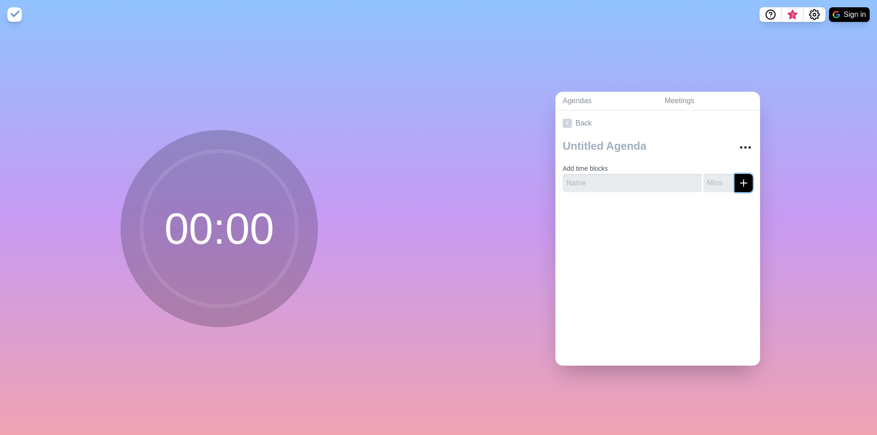 This screenshot has height=435, width=877. Describe the element at coordinates (793, 15) in the screenshot. I see `span: 3` at that location.